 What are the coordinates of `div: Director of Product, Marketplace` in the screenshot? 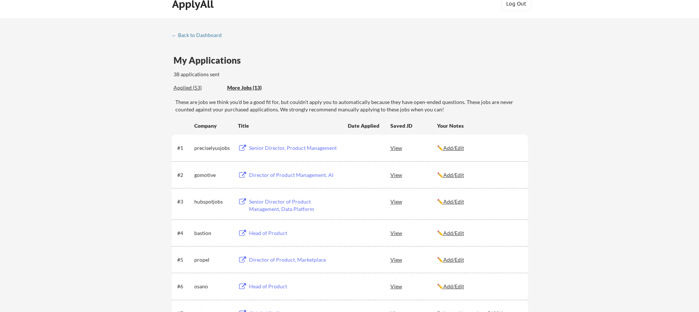 It's located at (295, 260).